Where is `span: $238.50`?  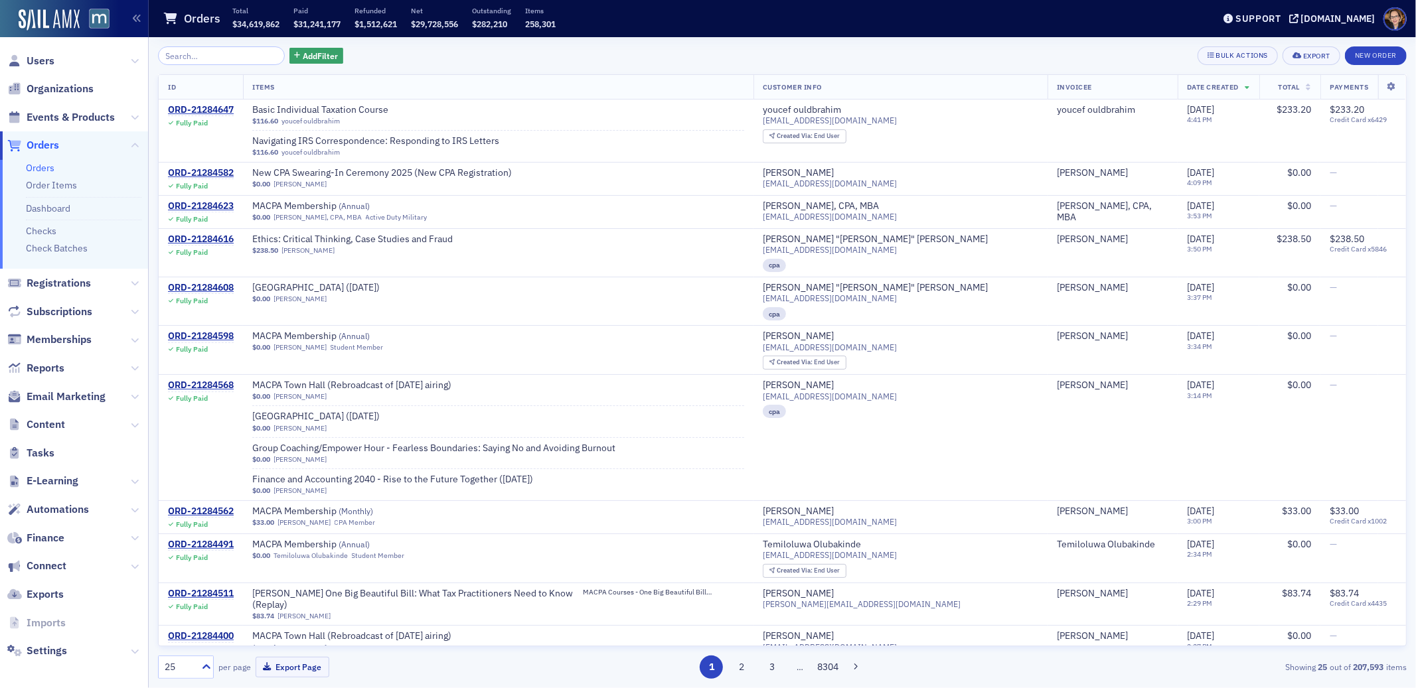 span: $238.50 is located at coordinates (265, 250).